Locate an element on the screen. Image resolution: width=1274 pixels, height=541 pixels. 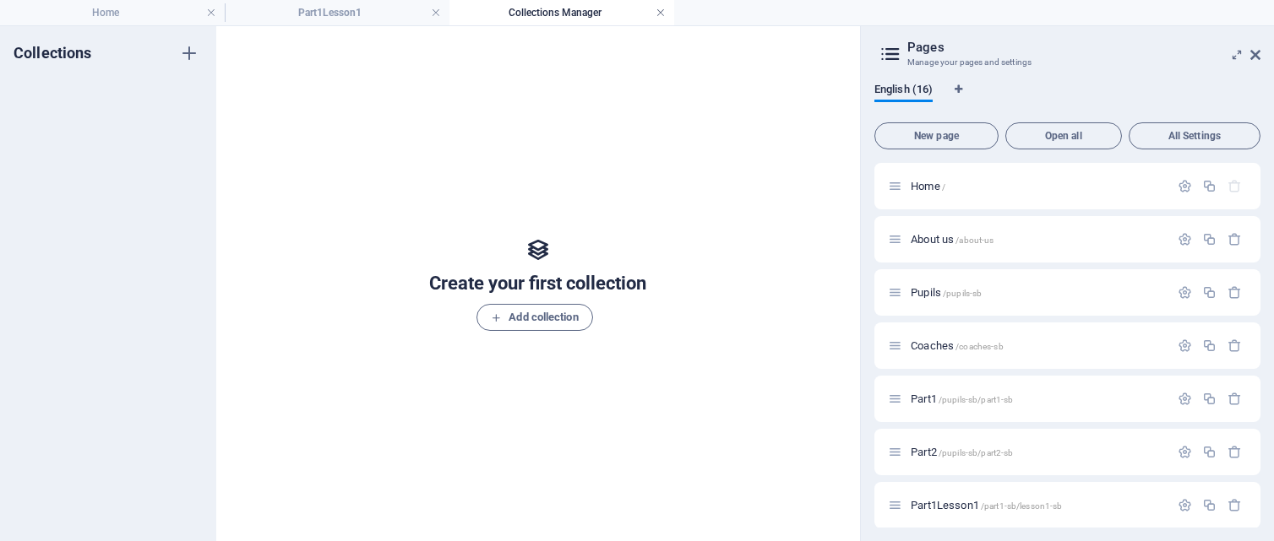
span: /pupils-sb/part2-sb is located at coordinates (976, 453).